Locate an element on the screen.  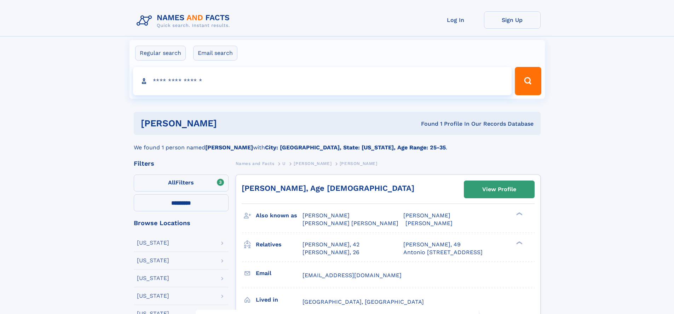
a: U is located at coordinates (284, 163).